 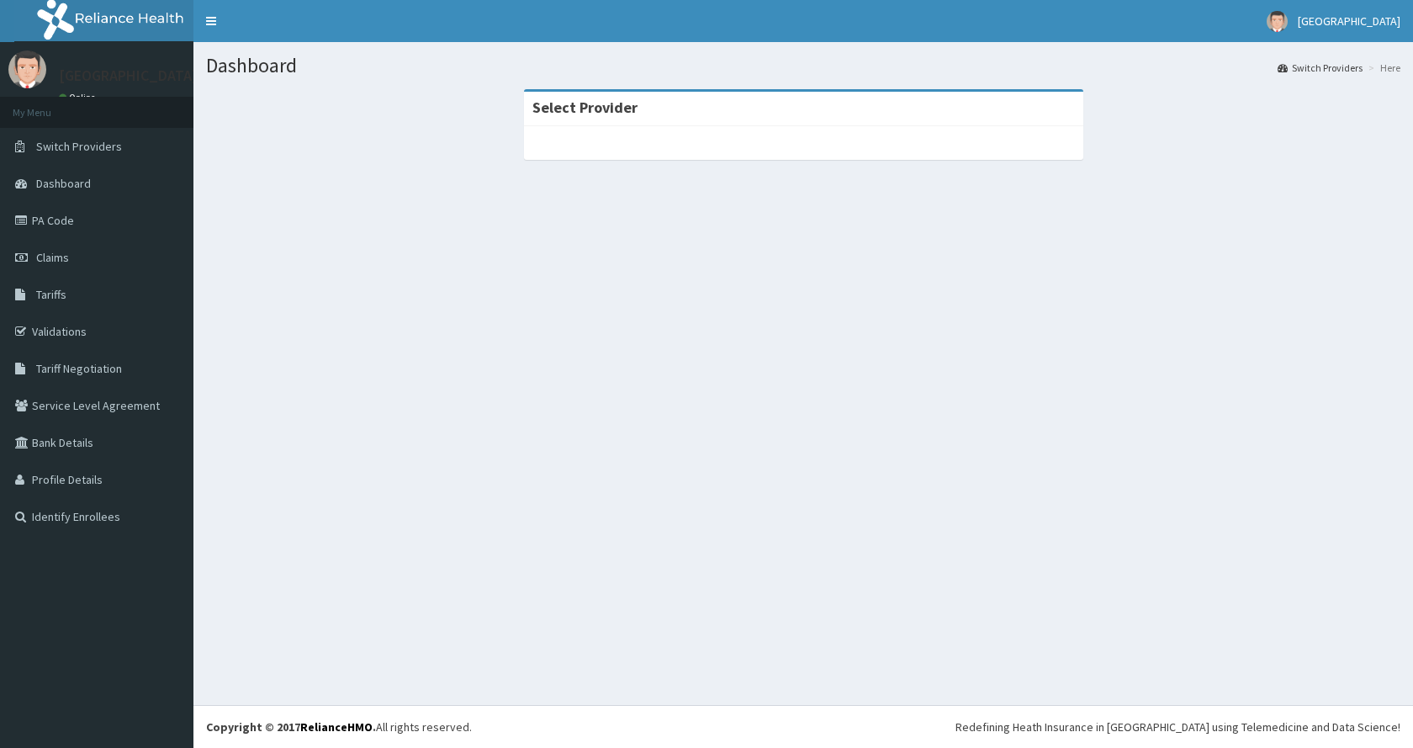 I want to click on span: Switch Providers, so click(x=79, y=146).